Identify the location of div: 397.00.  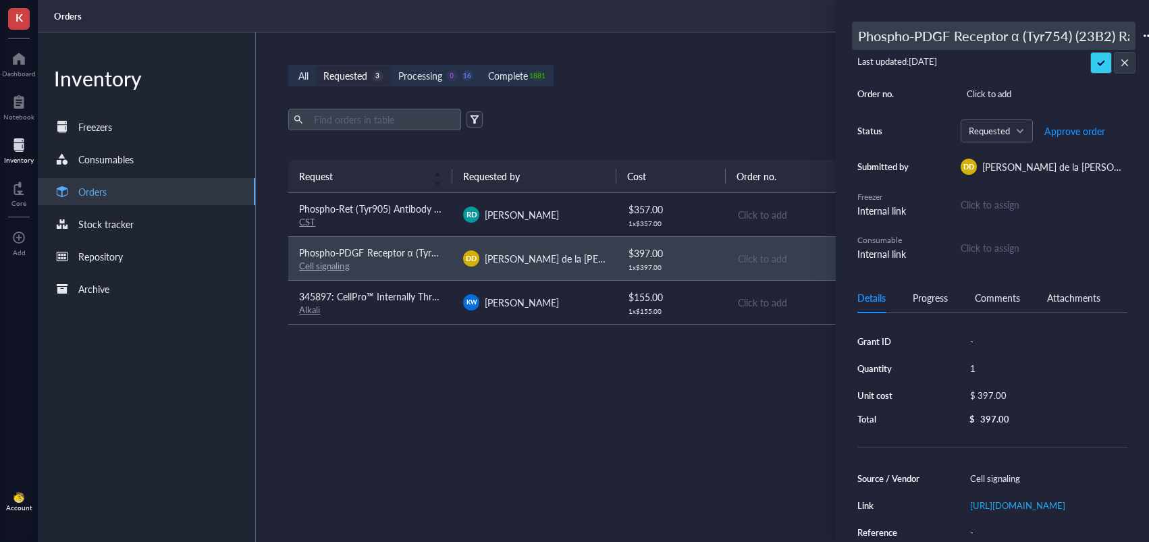
(995, 419).